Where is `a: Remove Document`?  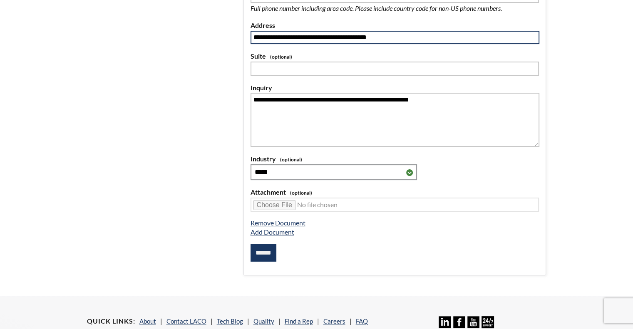
a: Remove Document is located at coordinates (278, 223).